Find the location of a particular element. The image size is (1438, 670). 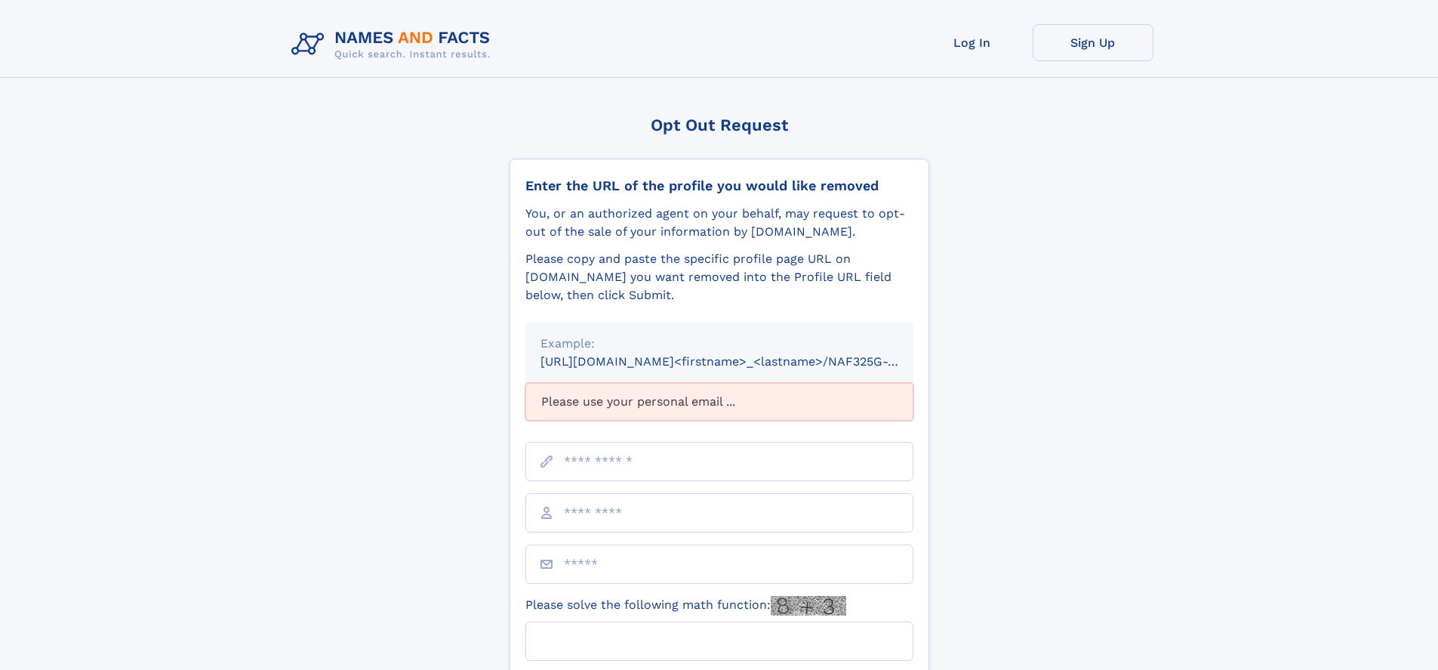

div: You, or an authorized agent on your behalf, may request to opt-out of the sale of your informatio... is located at coordinates (720, 223).